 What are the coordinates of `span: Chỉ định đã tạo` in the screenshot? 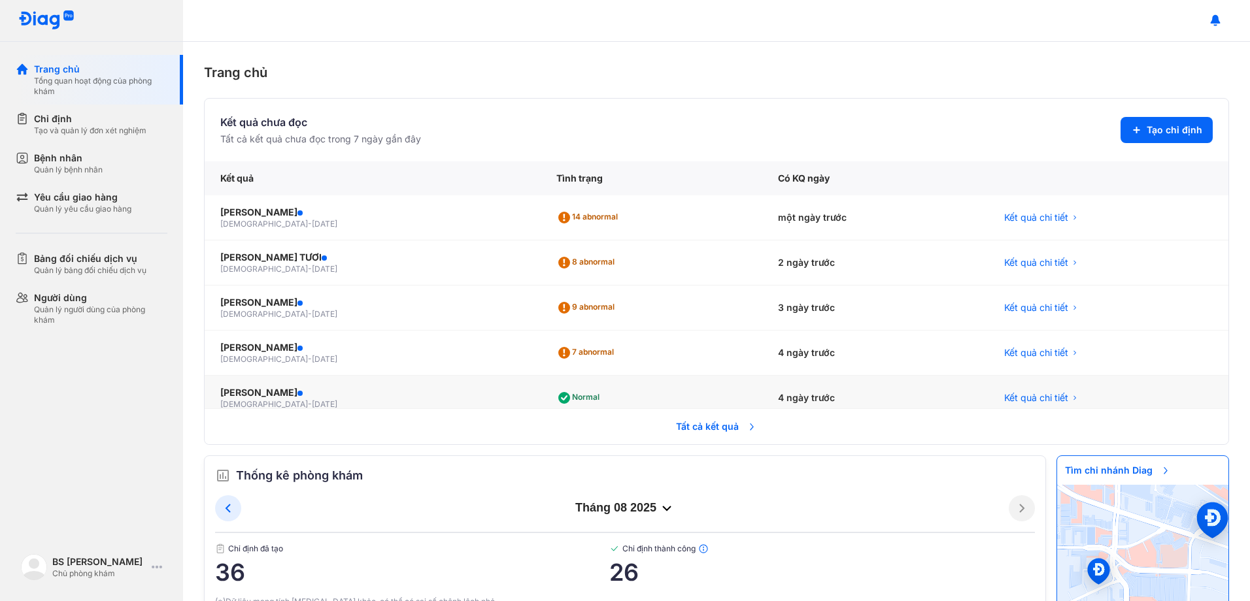 It's located at (412, 549).